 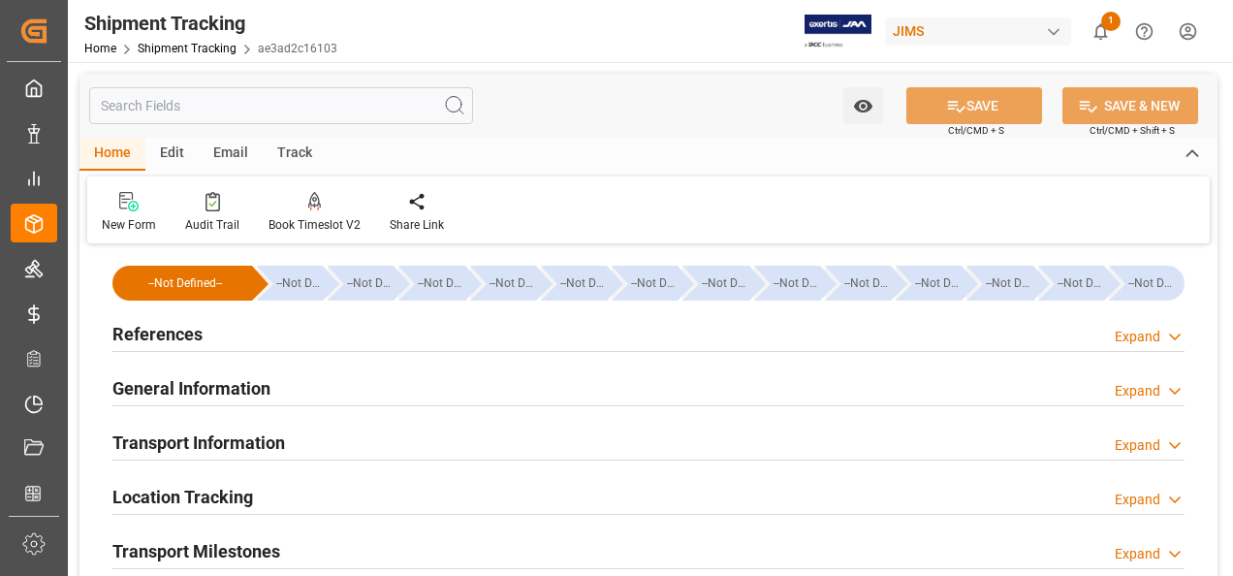 What do you see at coordinates (417, 225) in the screenshot?
I see `div: Share Link` at bounding box center [417, 225].